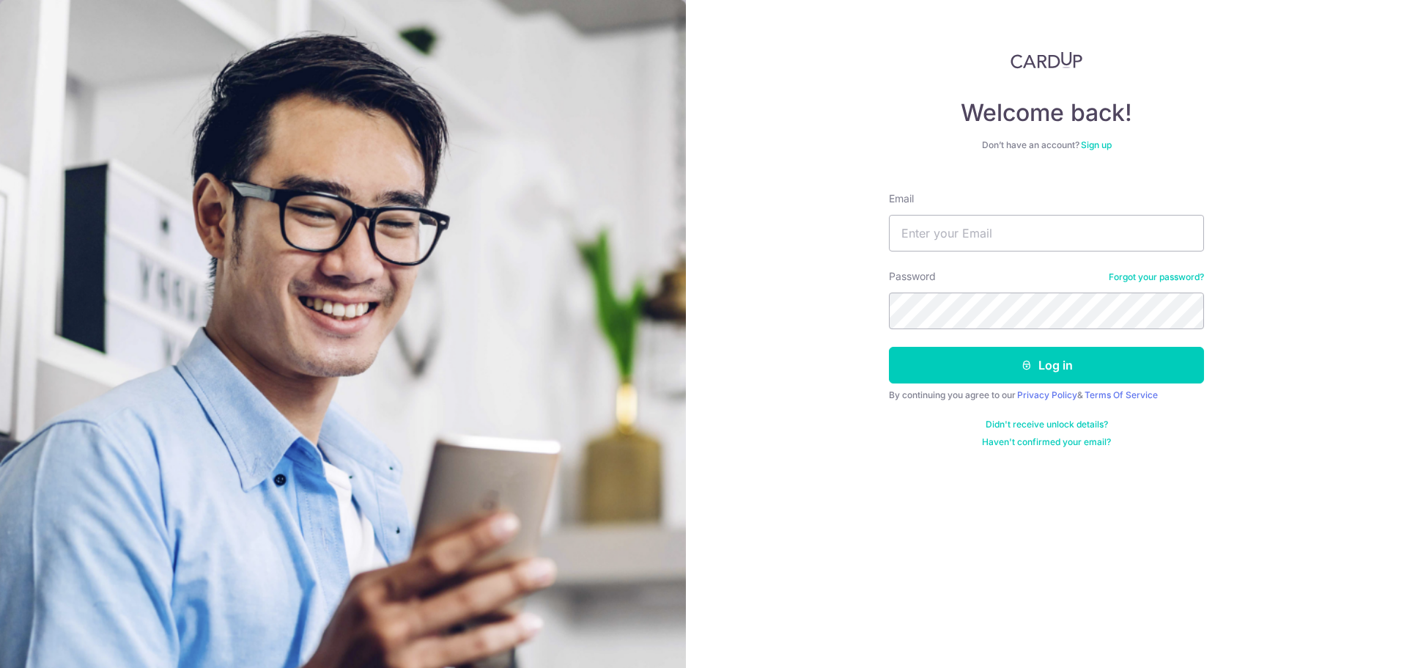 This screenshot has height=668, width=1407. What do you see at coordinates (1047, 442) in the screenshot?
I see `a: Haven't confirmed your email?` at bounding box center [1047, 442].